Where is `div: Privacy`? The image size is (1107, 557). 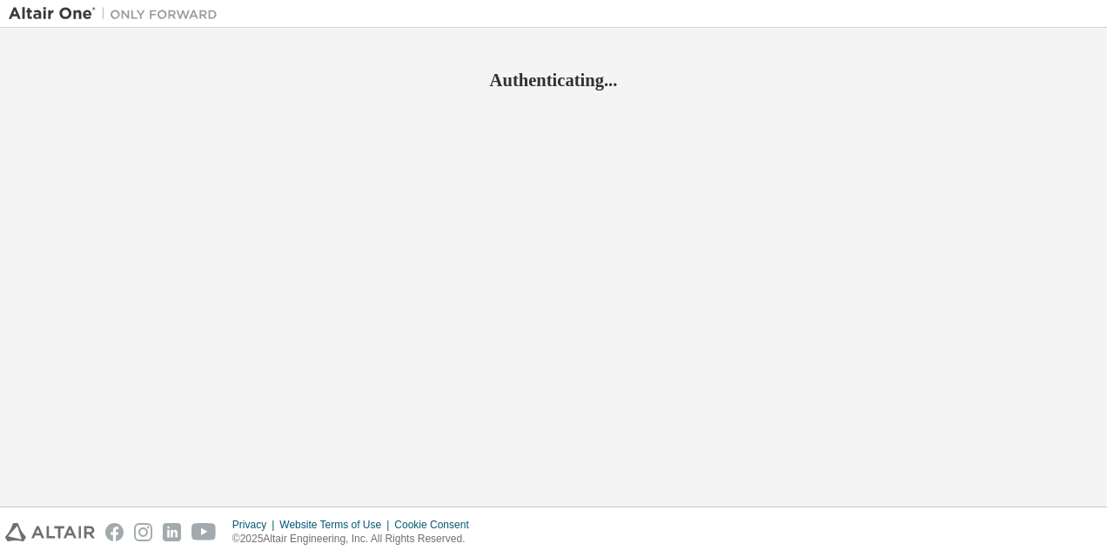
div: Privacy is located at coordinates (256, 525).